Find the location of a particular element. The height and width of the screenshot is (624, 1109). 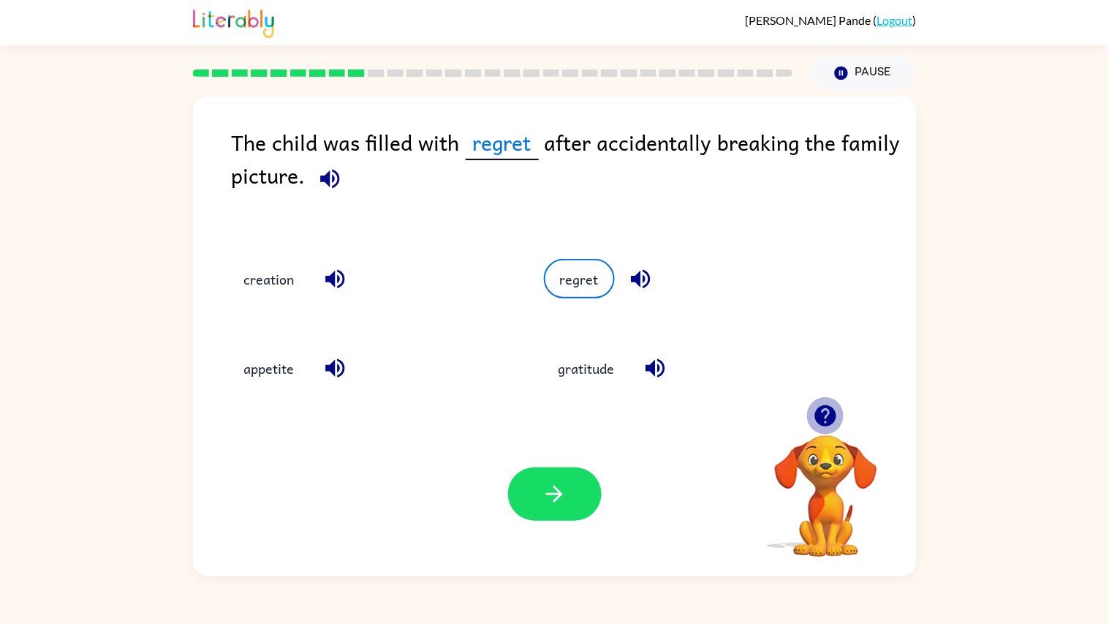

a: Logout is located at coordinates (895, 20).